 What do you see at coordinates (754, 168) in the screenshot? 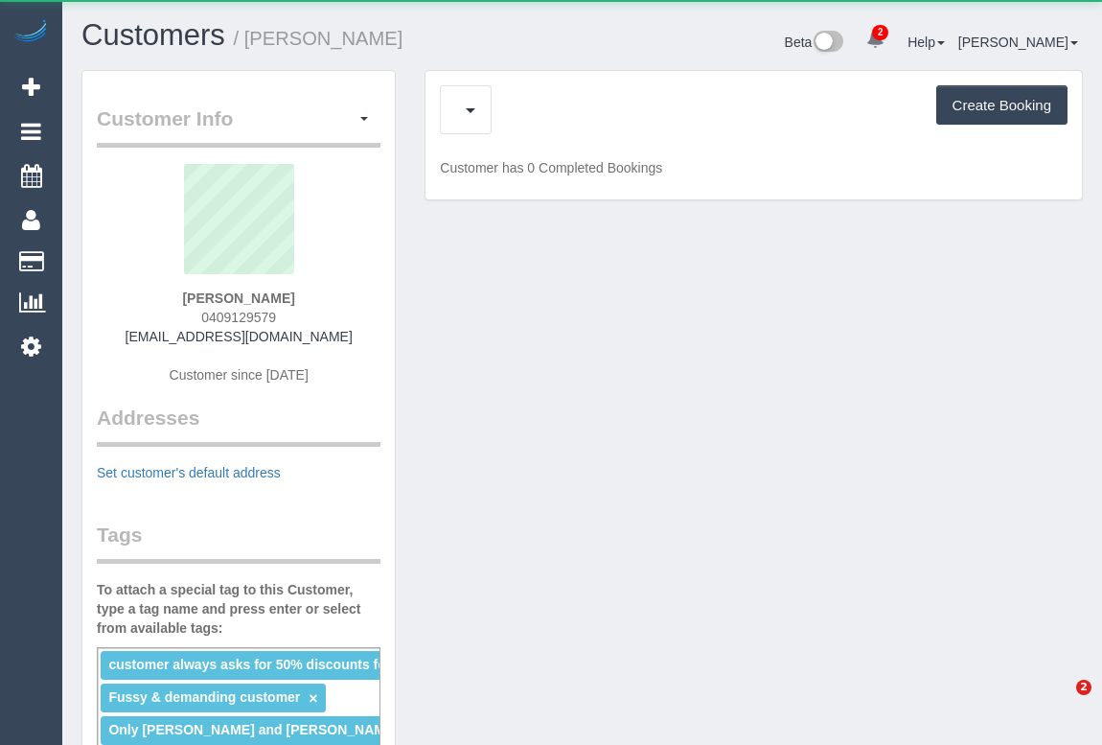
I see `p: Customer has 0 Completed Bookings` at bounding box center [754, 168].